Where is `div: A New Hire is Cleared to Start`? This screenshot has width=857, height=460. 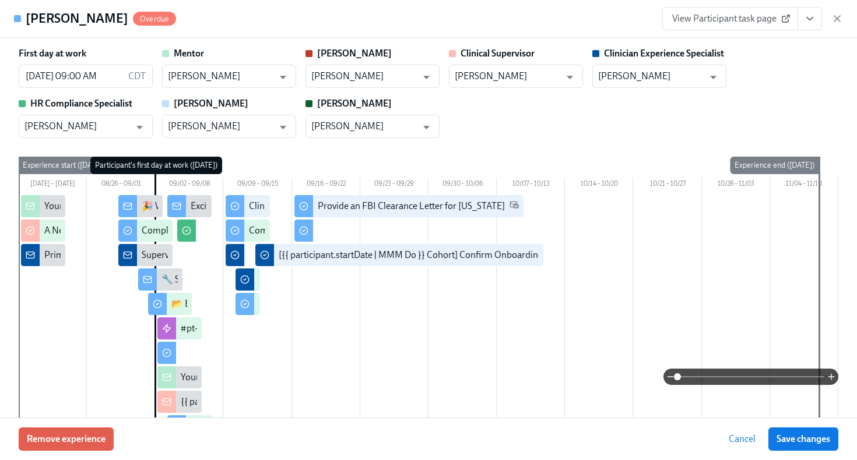 div: A New Hire is Cleared to Start is located at coordinates (103, 231).